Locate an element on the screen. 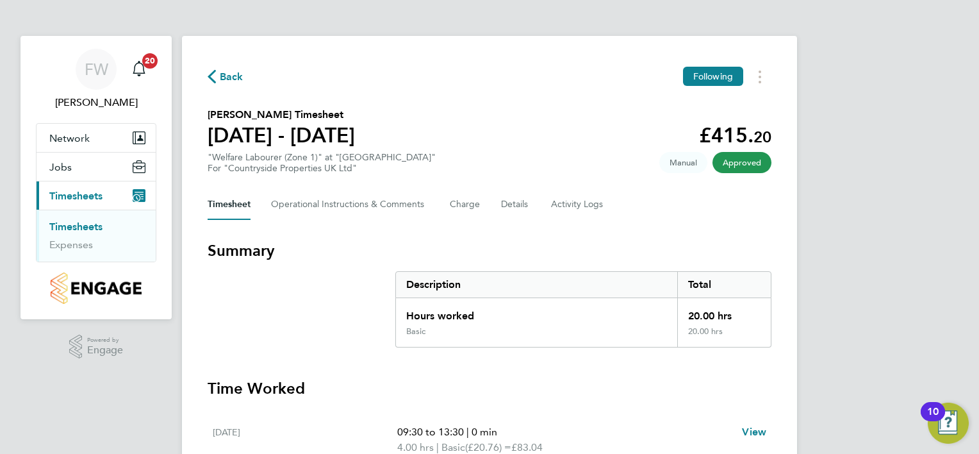 This screenshot has height=454, width=979. app-decimal: £415. is located at coordinates (735, 135).